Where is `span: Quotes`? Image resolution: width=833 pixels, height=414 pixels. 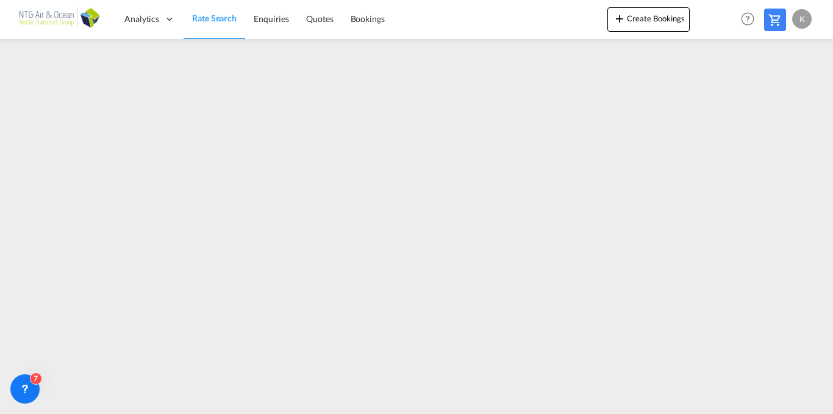 span: Quotes is located at coordinates (320, 18).